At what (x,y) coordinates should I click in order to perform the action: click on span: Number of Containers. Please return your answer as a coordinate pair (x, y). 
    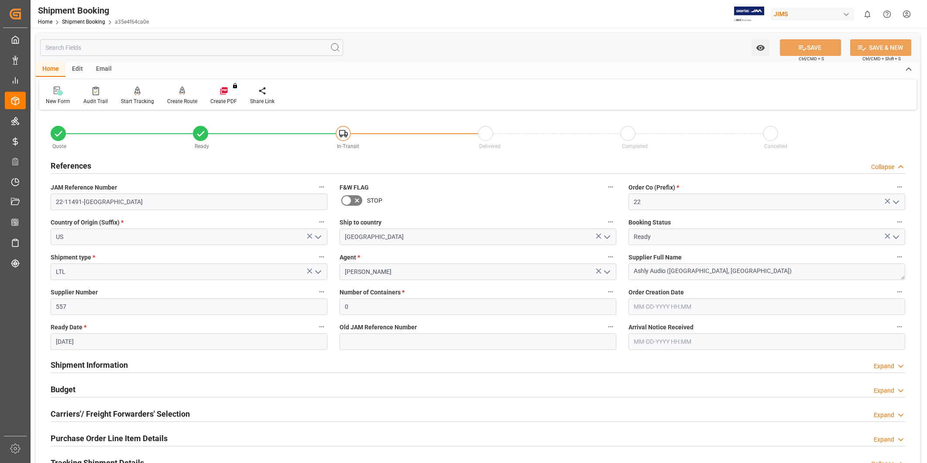
    Looking at the image, I should click on (372, 292).